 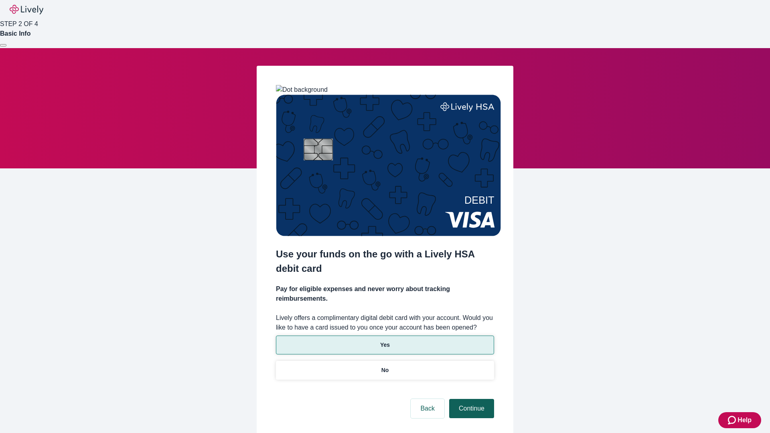 I want to click on h2: Use your funds on the go with a Lively HSA debit card, so click(x=385, y=261).